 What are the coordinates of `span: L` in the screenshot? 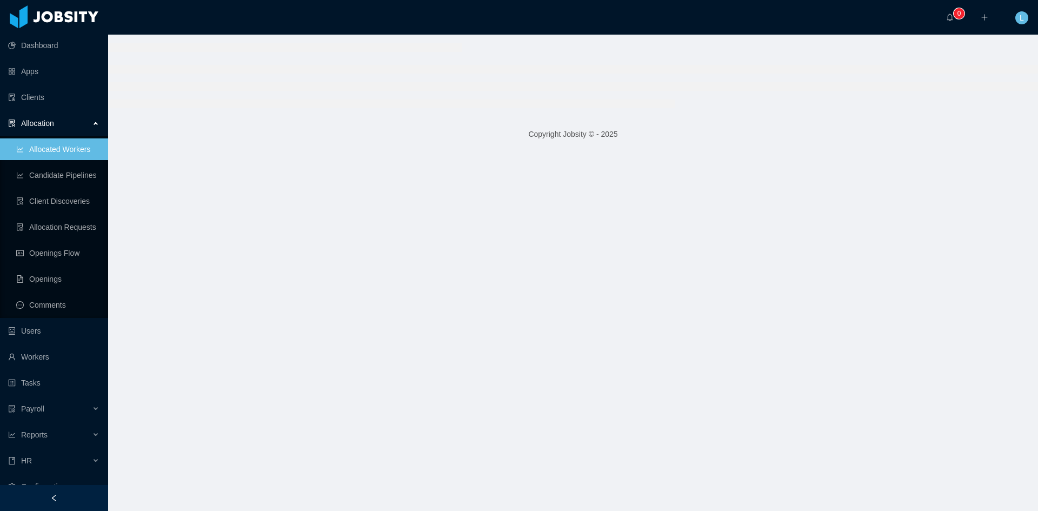 It's located at (1022, 18).